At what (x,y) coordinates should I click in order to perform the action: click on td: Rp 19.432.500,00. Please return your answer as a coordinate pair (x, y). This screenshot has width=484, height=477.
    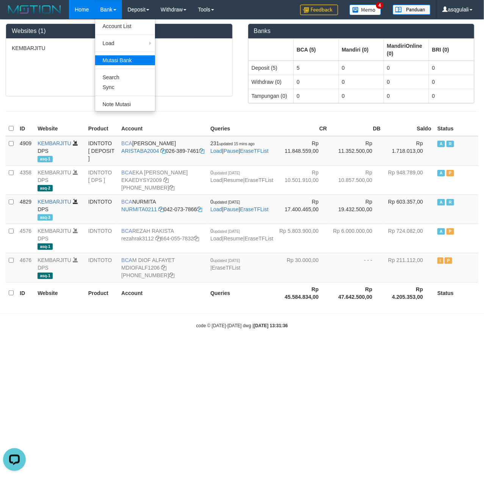
    Looking at the image, I should click on (357, 209).